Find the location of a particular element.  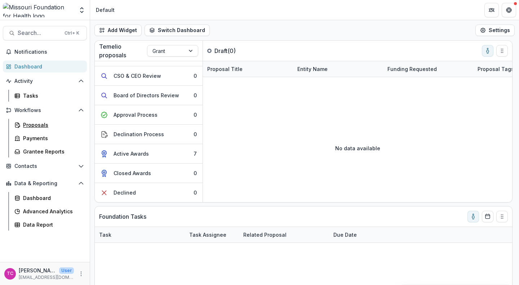

button: Calendar is located at coordinates (487, 216).